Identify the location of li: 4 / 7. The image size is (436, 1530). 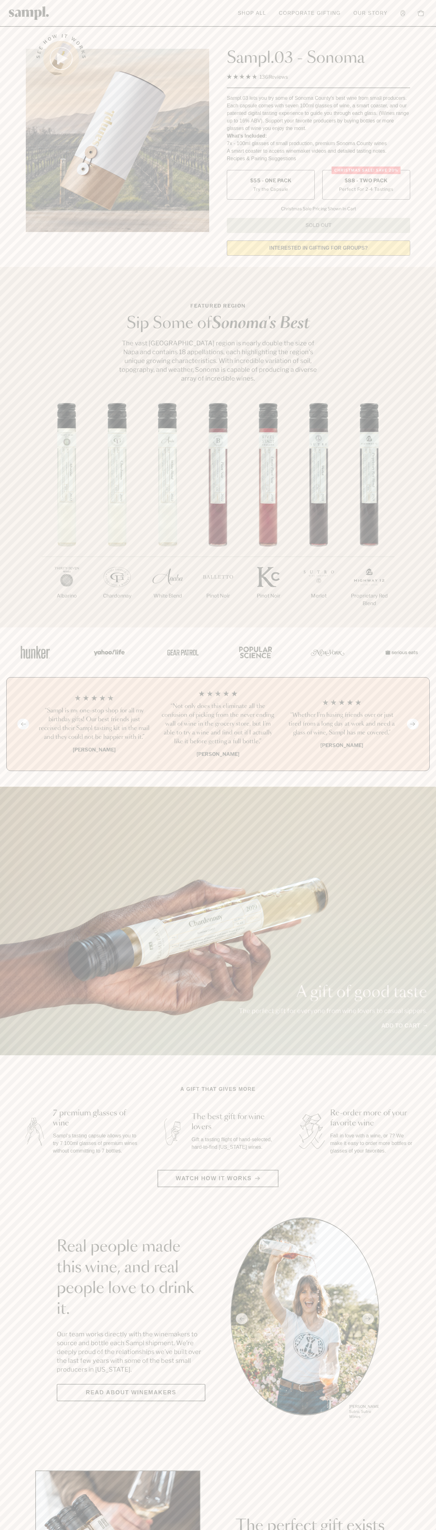
(218, 511).